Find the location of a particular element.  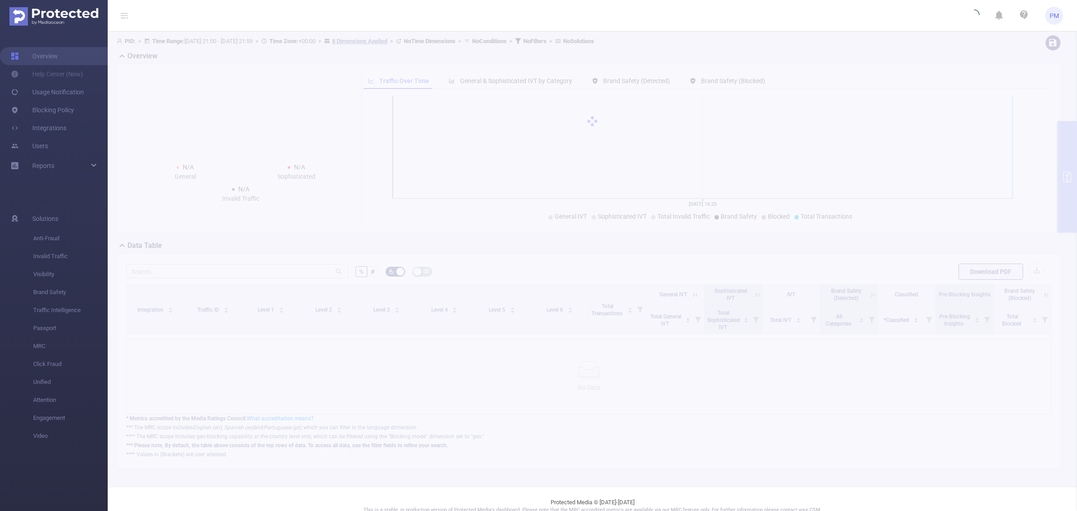

span: Click Fraud is located at coordinates (70, 364).